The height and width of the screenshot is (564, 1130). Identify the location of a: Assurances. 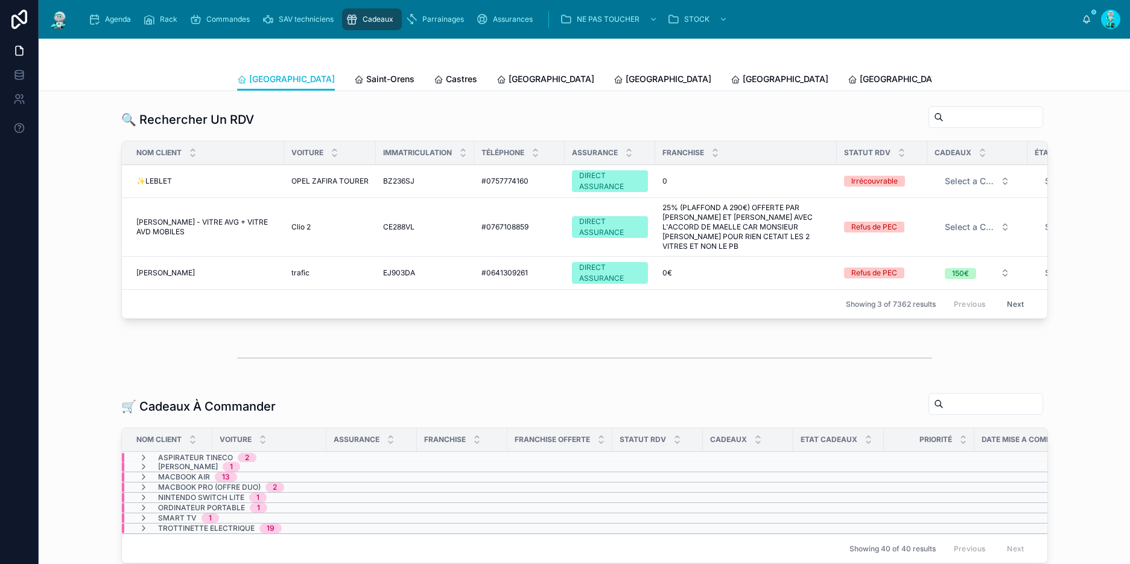
(507, 19).